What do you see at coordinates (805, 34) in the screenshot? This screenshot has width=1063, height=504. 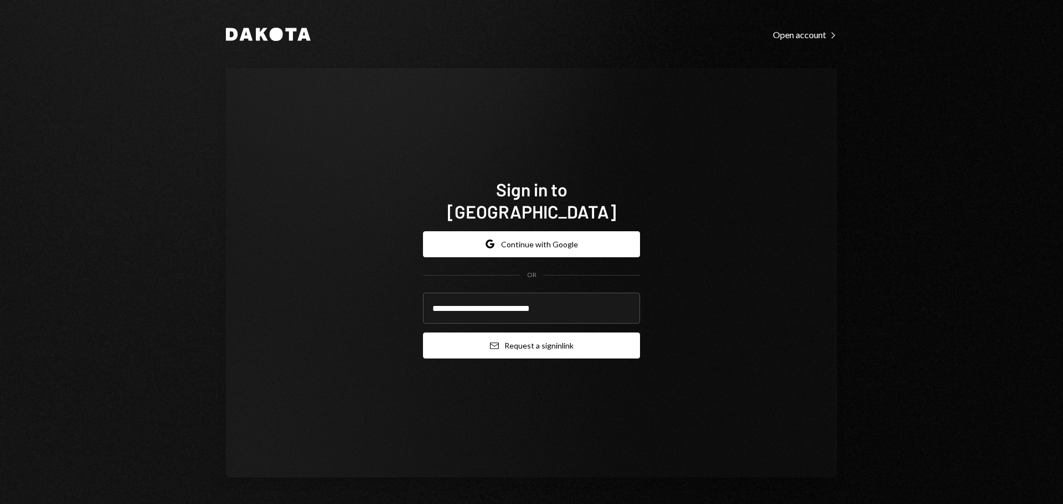 I see `a: Open account` at bounding box center [805, 34].